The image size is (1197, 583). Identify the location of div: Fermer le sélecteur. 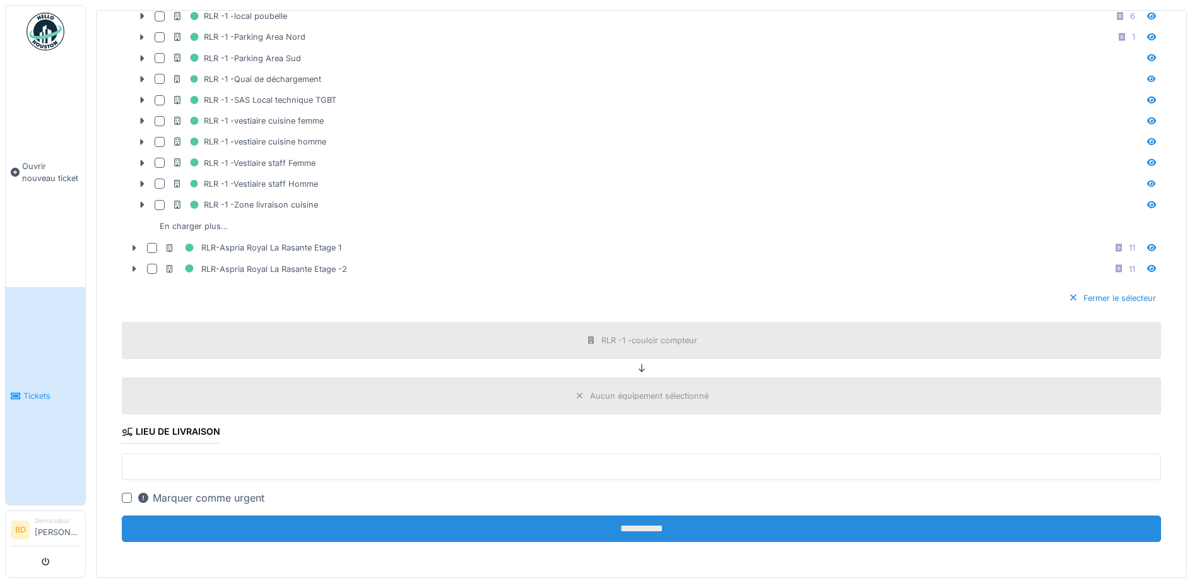
(1112, 298).